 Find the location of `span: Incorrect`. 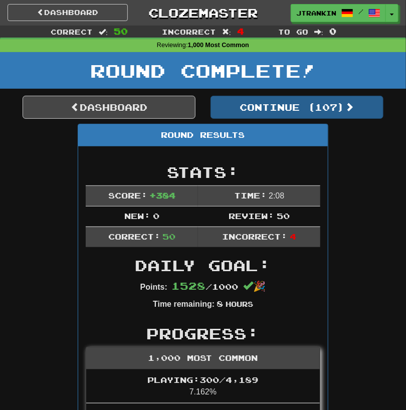

span: Incorrect is located at coordinates (189, 32).